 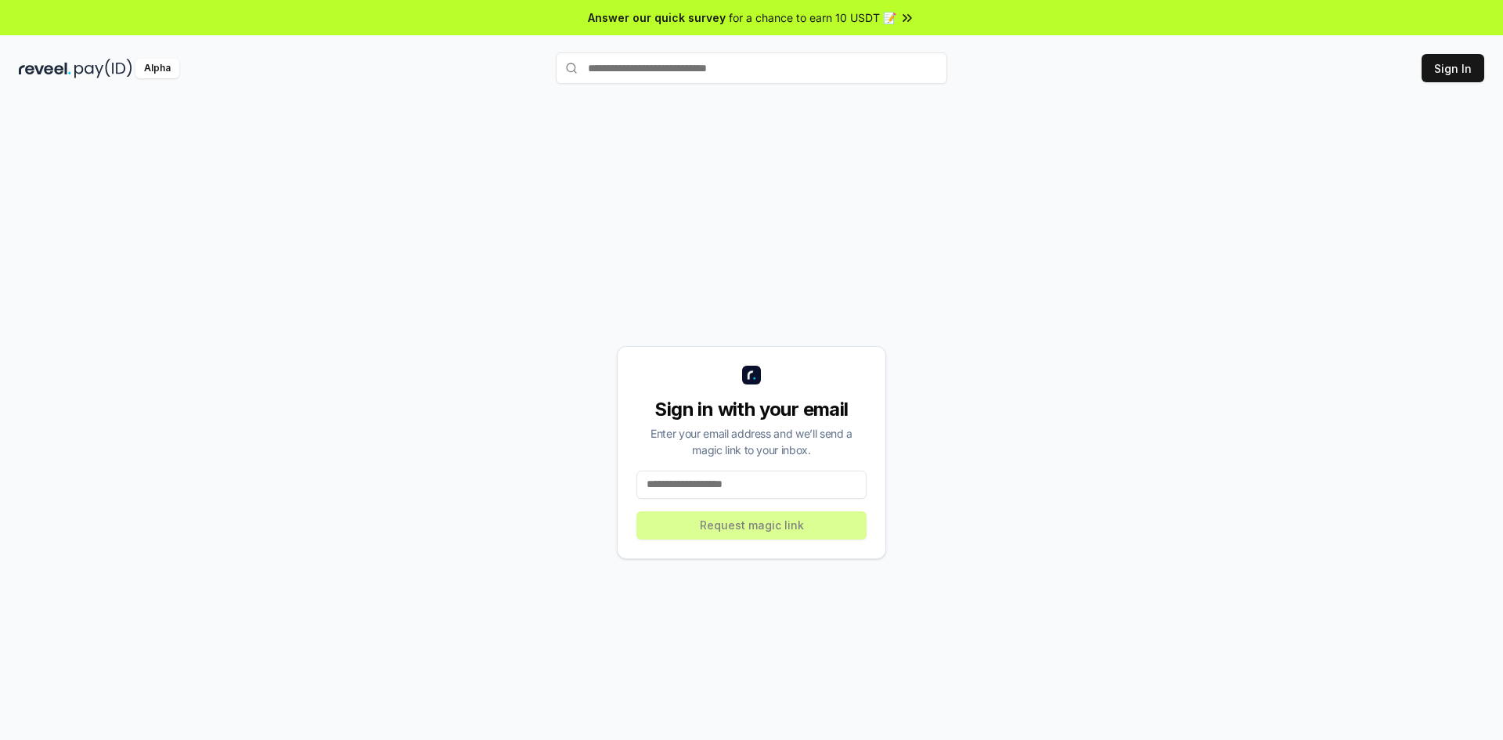 What do you see at coordinates (751, 375) in the screenshot?
I see `img: logo_small` at bounding box center [751, 375].